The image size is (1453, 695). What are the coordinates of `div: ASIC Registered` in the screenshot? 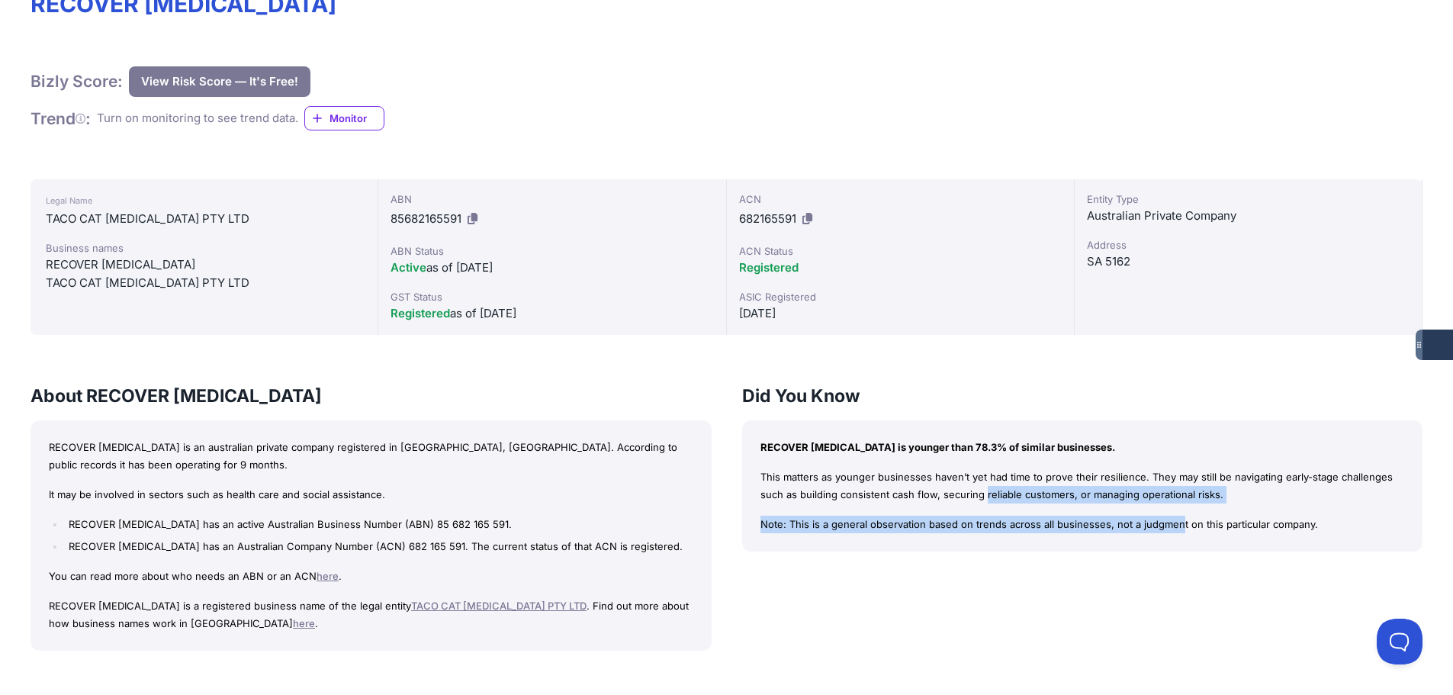 It's located at (900, 297).